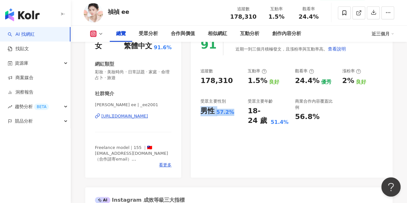  I want to click on span: 91.6%, so click(163, 48).